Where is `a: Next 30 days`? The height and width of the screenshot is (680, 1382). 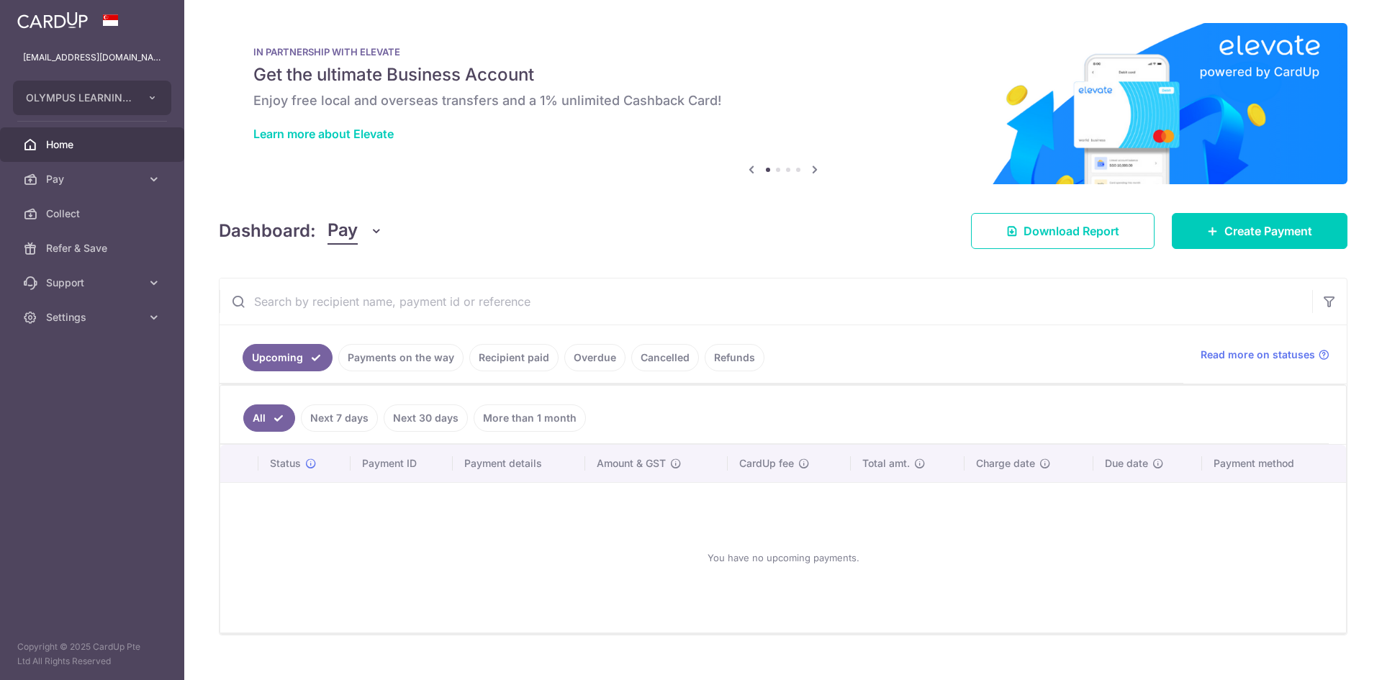 a: Next 30 days is located at coordinates (425, 418).